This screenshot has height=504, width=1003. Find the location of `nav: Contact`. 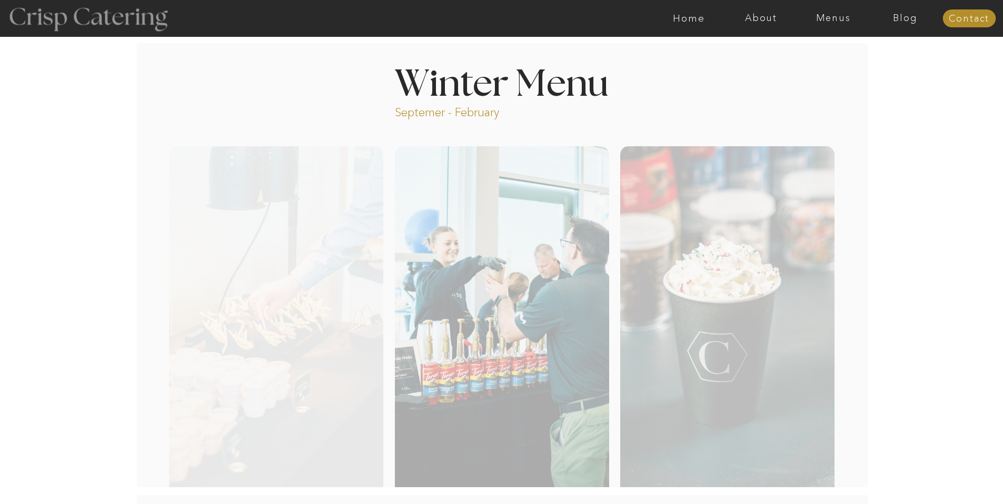

nav: Contact is located at coordinates (969, 19).